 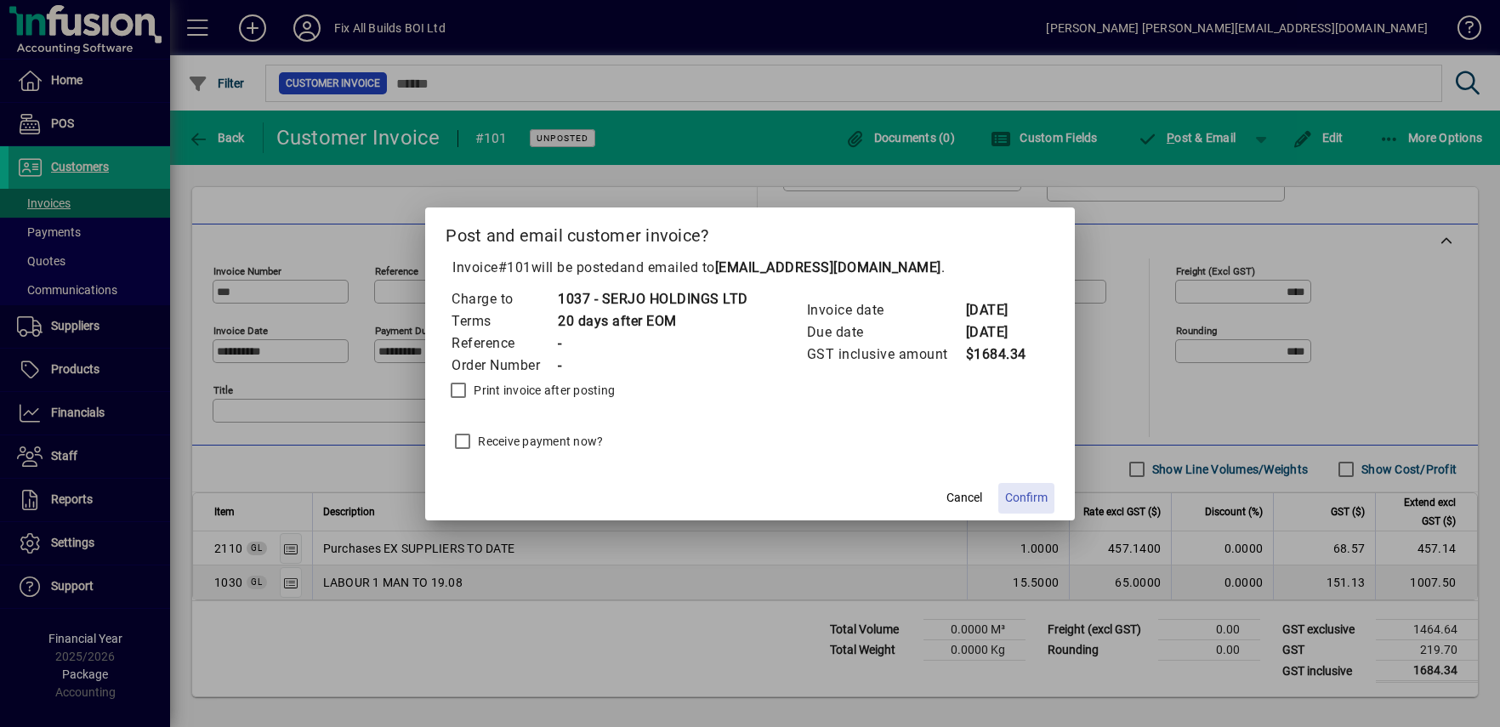 I want to click on td: Due date, so click(x=885, y=333).